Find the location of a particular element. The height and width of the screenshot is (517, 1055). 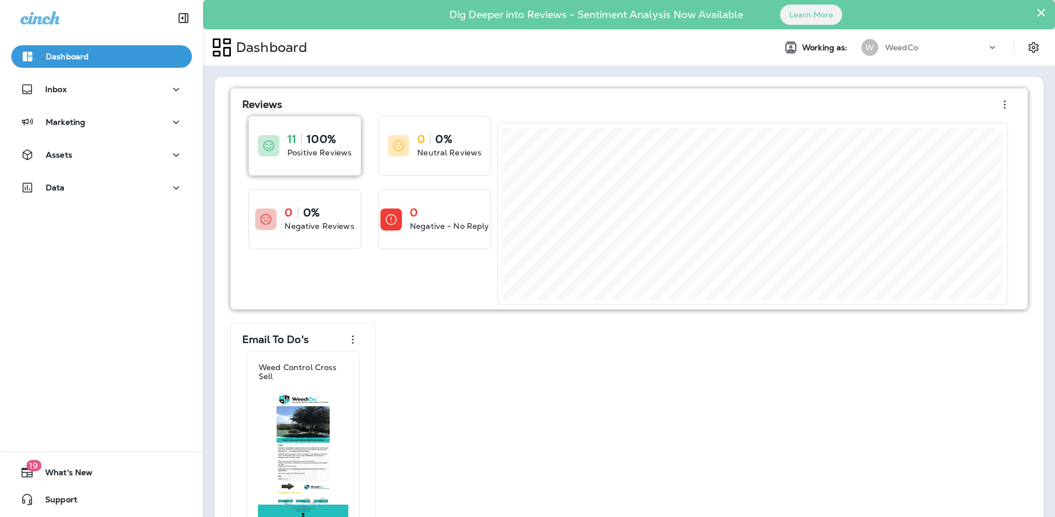

p: Email To Do's is located at coordinates (276, 339).